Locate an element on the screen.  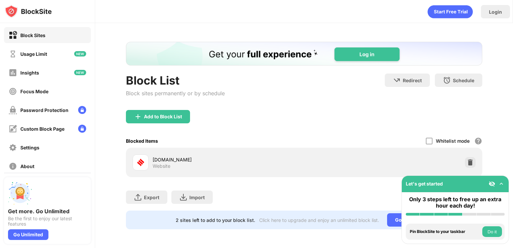
div: animation is located at coordinates (450, 12).